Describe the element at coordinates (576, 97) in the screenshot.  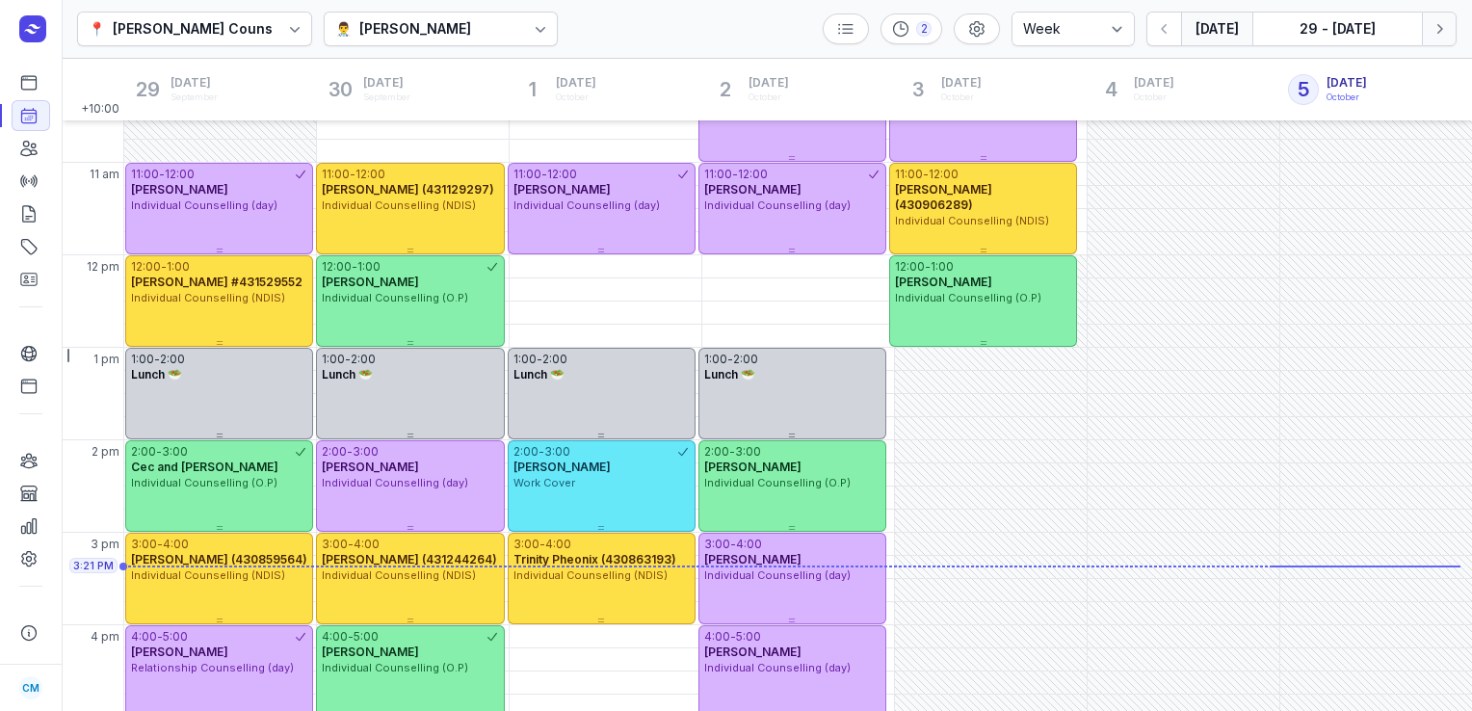
I see `div: October` at that location.